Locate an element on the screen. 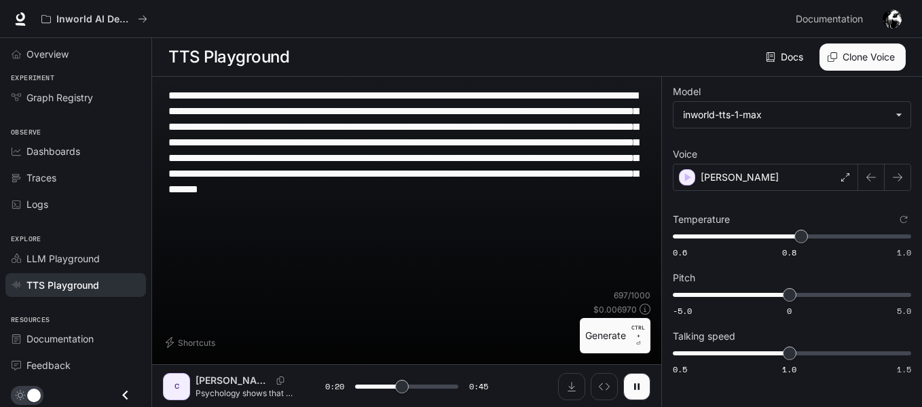 The width and height of the screenshot is (922, 407). span: 1.5 is located at coordinates (904, 369).